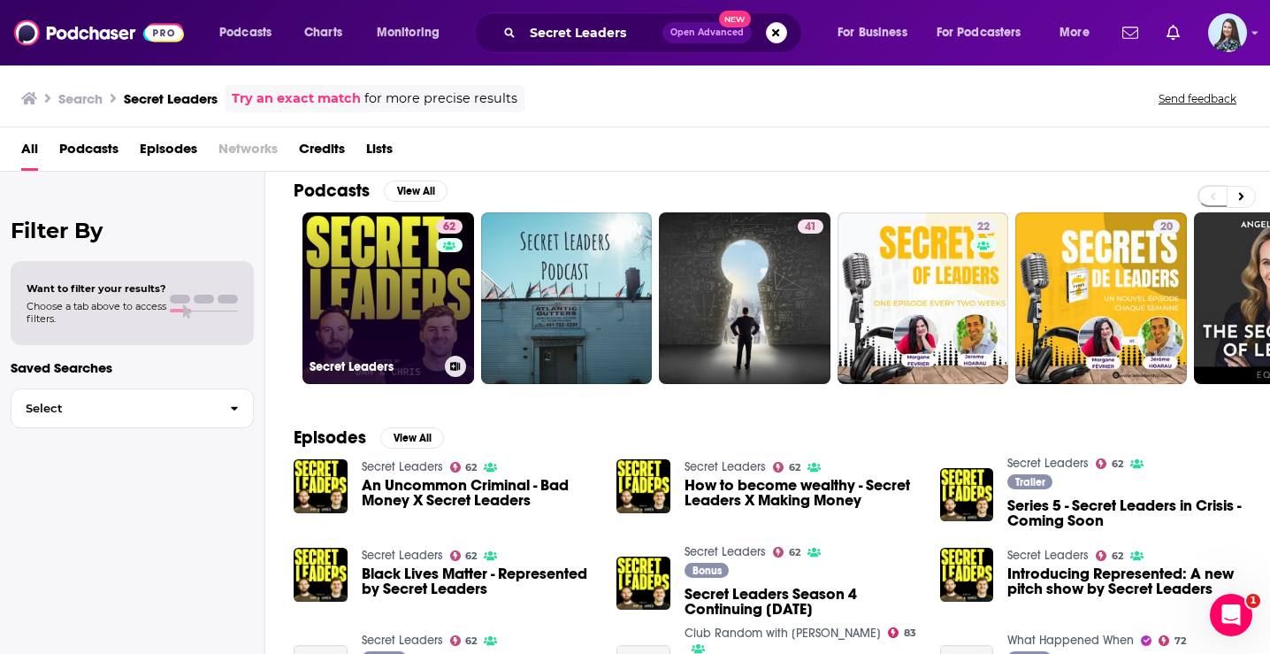 The height and width of the screenshot is (654, 1270). Describe the element at coordinates (99, 33) in the screenshot. I see `a: Podchaser - Follow, Share and Rate Podcasts` at that location.